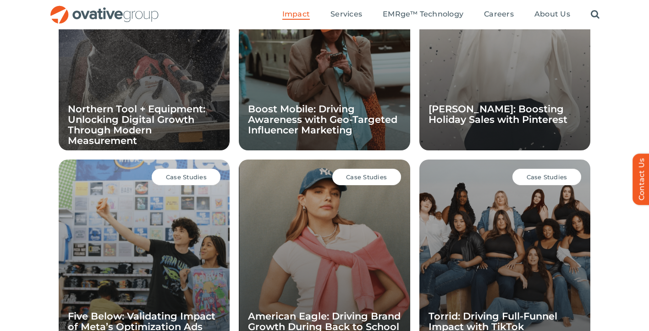 This screenshot has height=331, width=649. I want to click on a: Northern Tool + Equipment: Unlocking Digital Growth Through Modern Measurement, so click(137, 125).